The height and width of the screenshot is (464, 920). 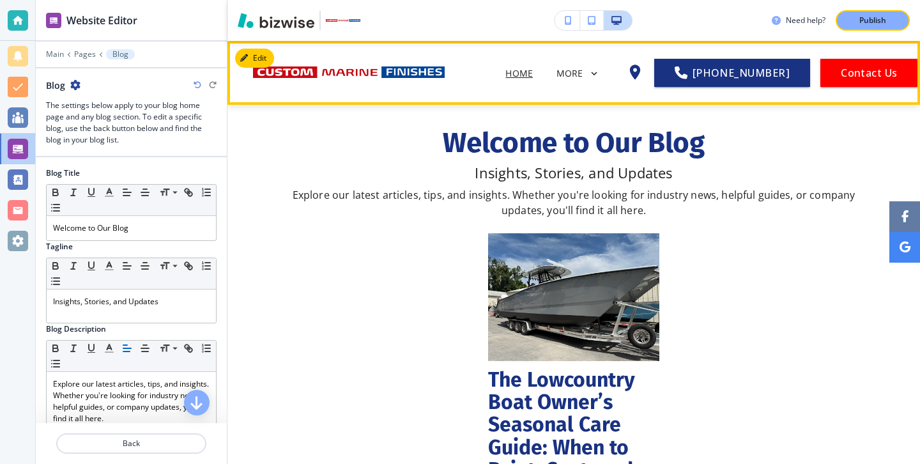 What do you see at coordinates (519, 73) in the screenshot?
I see `p: HOME` at bounding box center [519, 73].